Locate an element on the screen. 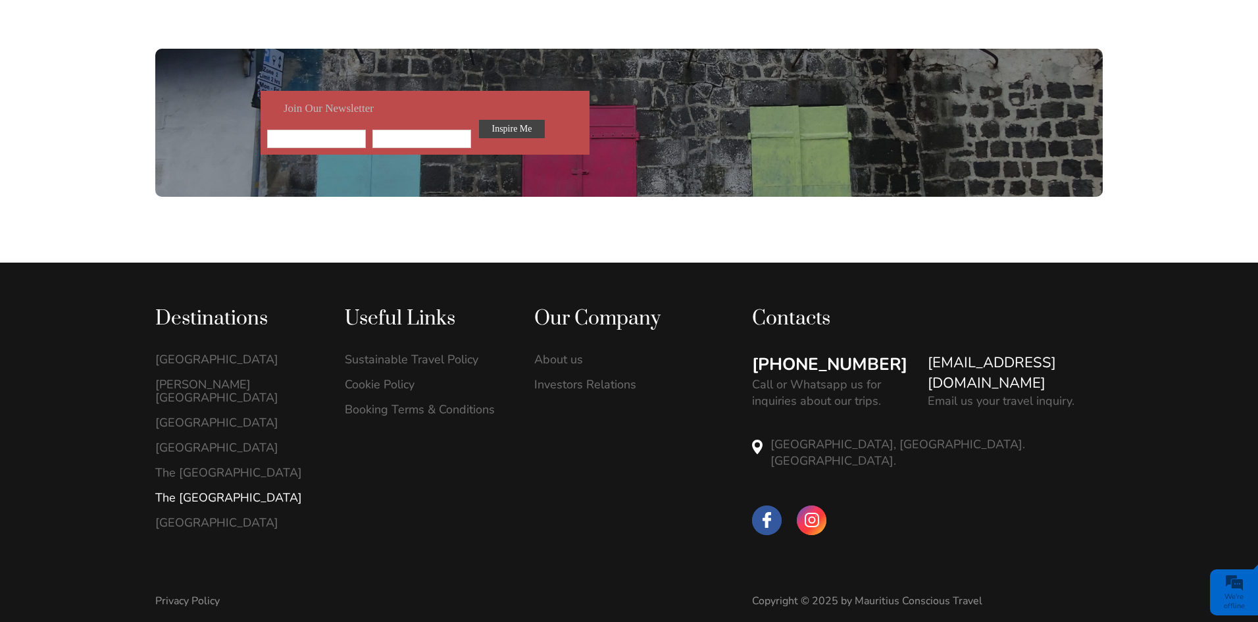 Image resolution: width=1258 pixels, height=622 pixels. div: Our Company is located at coordinates (615, 319).